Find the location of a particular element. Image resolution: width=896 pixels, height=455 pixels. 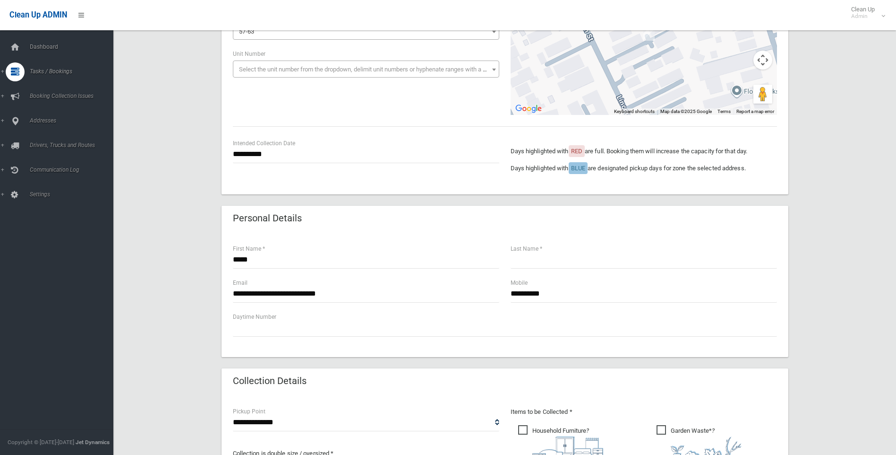

span: Tasks / Bookings is located at coordinates (74, 71).